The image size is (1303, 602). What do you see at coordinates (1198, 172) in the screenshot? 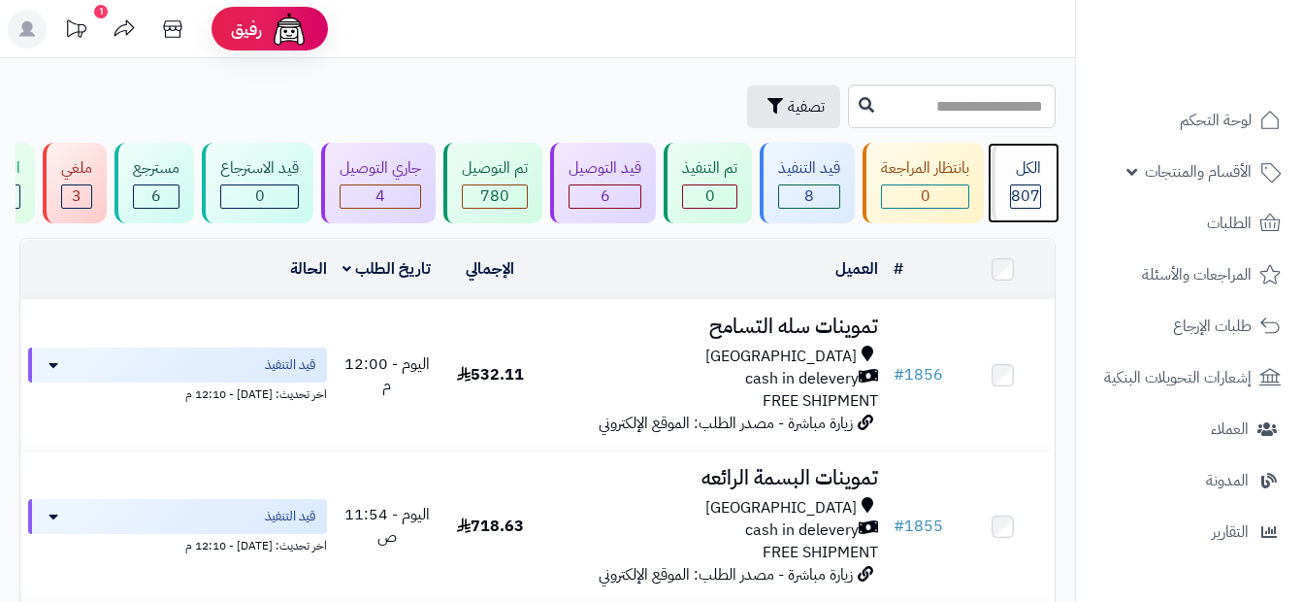
I see `span: الأقسام والمنتجات` at bounding box center [1198, 172].